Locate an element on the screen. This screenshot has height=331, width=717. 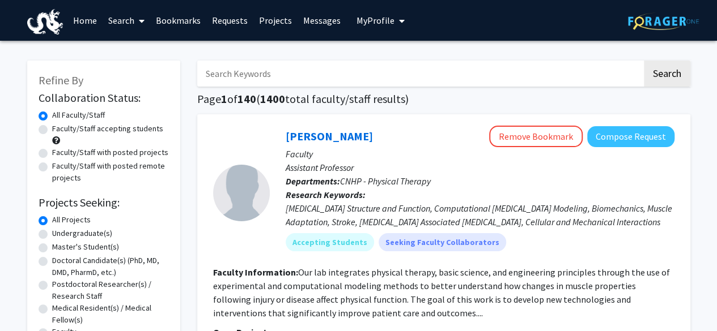
span: 140 is located at coordinates (246, 99).